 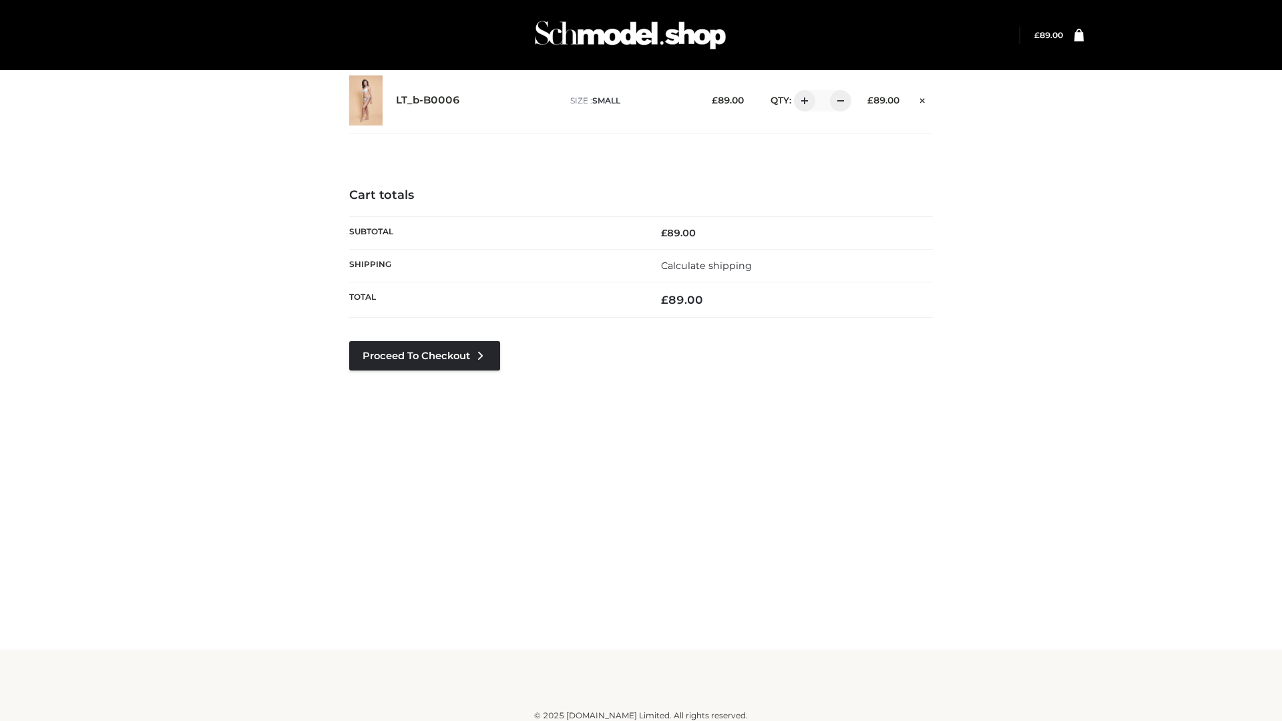 I want to click on img: Schmodel Admin 964, so click(x=630, y=35).